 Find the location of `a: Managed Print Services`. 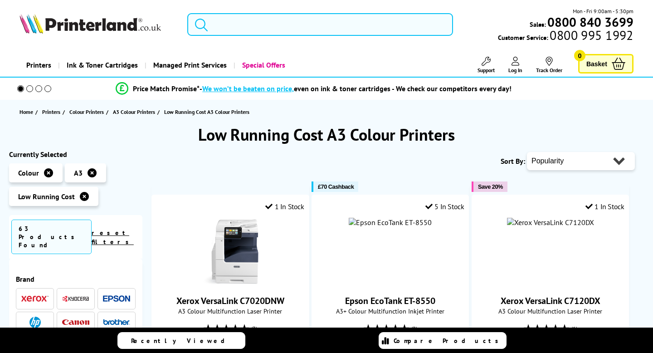

a: Managed Print Services is located at coordinates (189, 65).